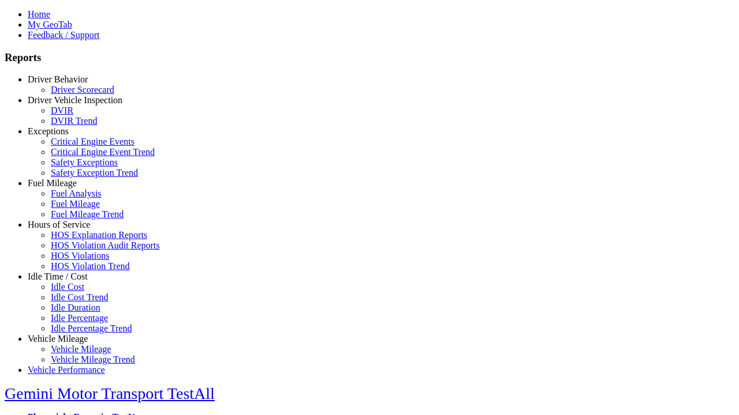  What do you see at coordinates (76, 308) in the screenshot?
I see `a: Idle Duration` at bounding box center [76, 308].